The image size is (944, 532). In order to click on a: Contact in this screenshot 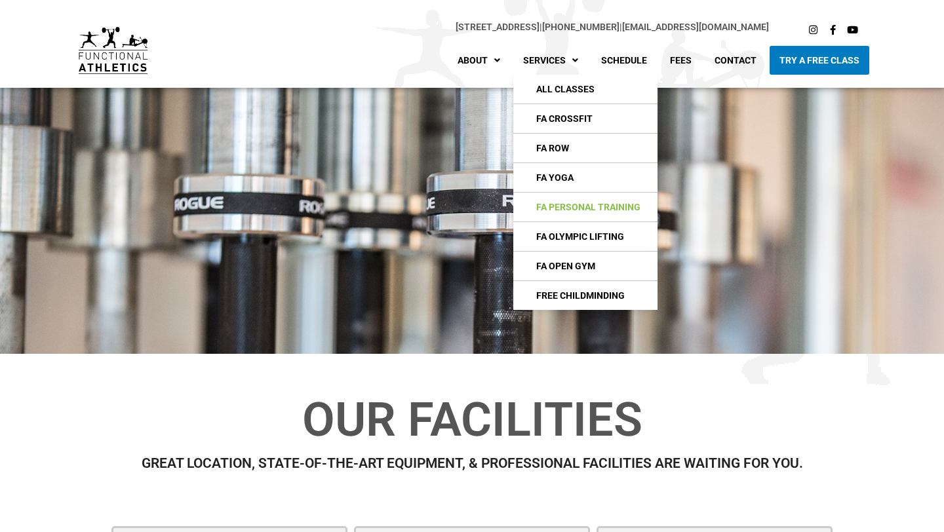, I will do `click(735, 60)`.